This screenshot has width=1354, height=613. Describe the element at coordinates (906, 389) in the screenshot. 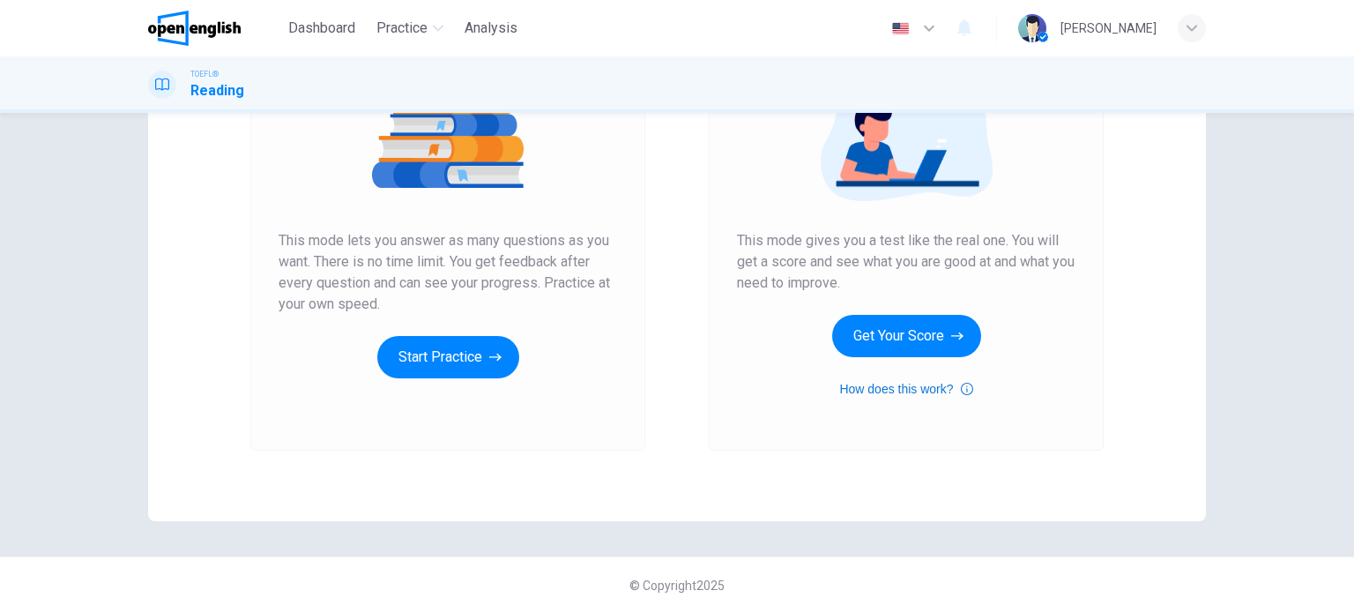

I see `button: How does this work?` at that location.